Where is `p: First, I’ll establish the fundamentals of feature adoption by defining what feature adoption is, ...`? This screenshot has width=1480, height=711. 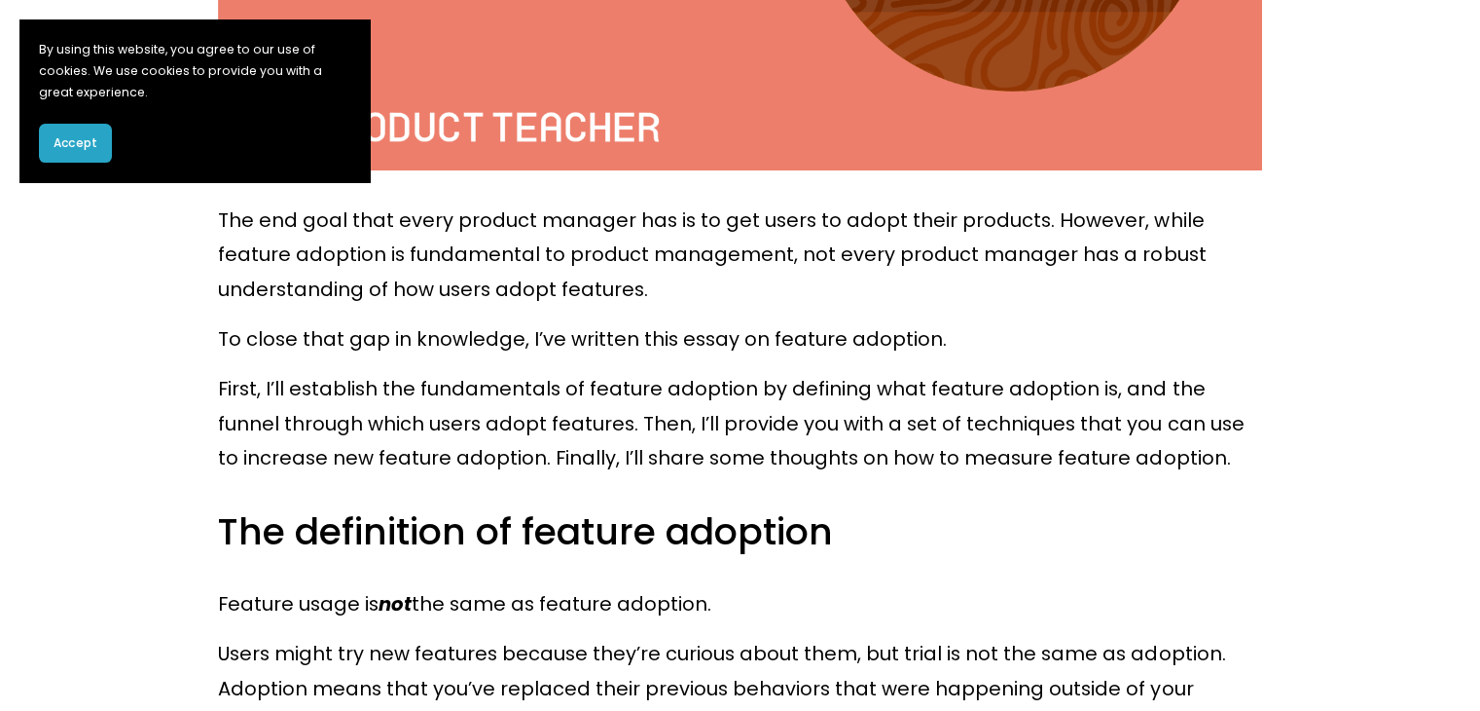 p: First, I’ll establish the fundamentals of feature adoption by defining what feature adoption is, ... is located at coordinates (740, 423).